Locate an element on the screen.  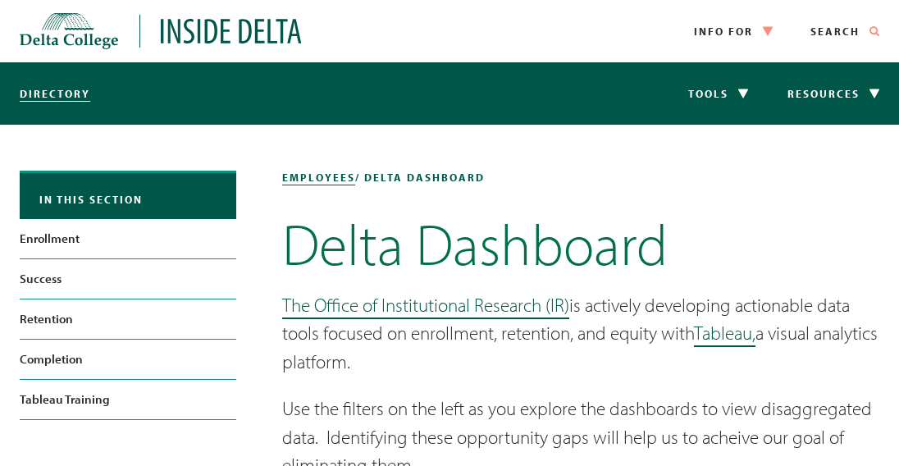
a: Completion is located at coordinates (128, 359).